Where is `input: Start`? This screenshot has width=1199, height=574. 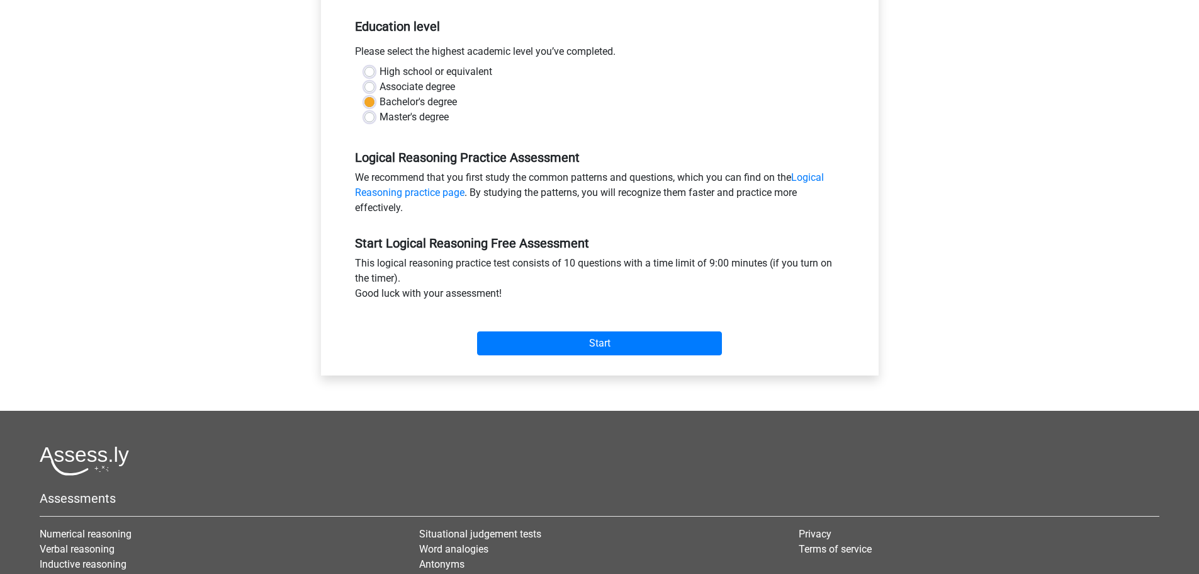
input: Start is located at coordinates (599, 343).